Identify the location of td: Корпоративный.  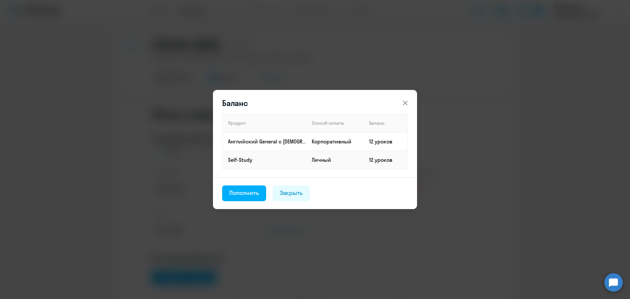
(335, 142).